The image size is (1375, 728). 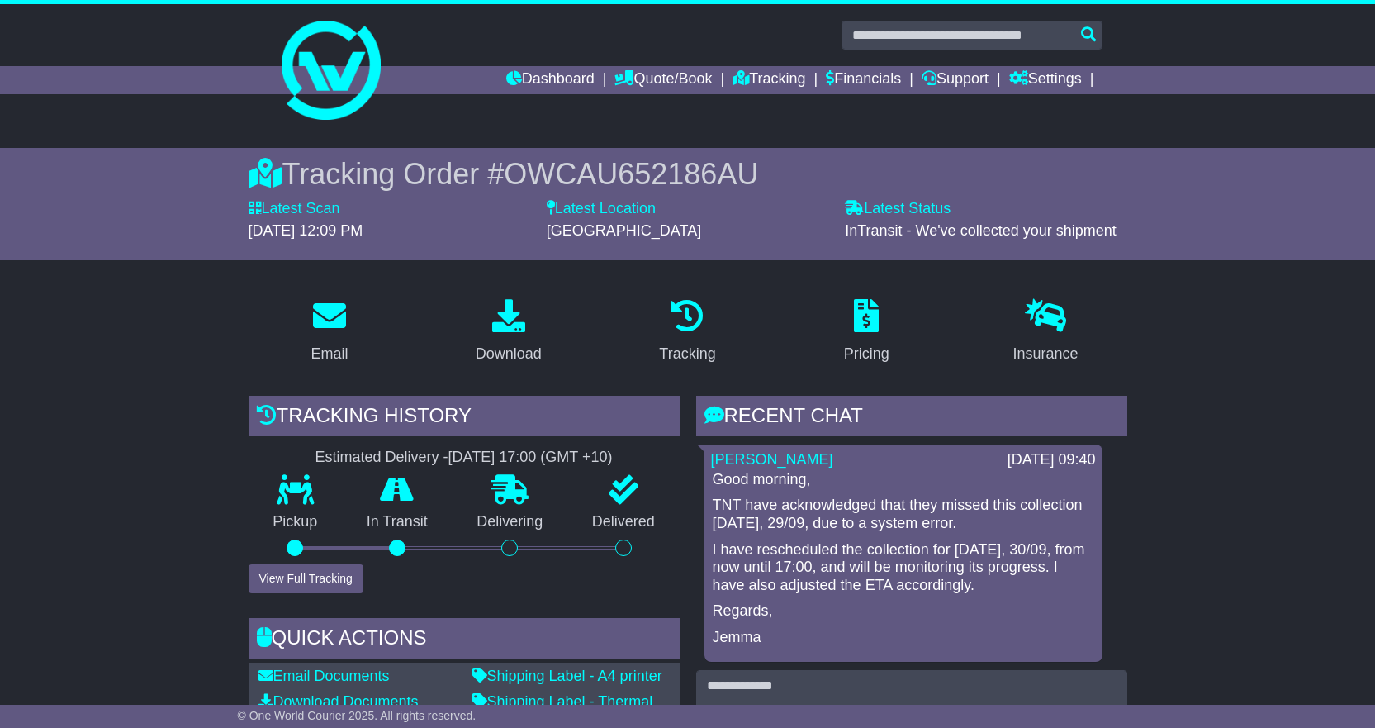 I want to click on span: InTransit - We've collected your shipment, so click(x=981, y=230).